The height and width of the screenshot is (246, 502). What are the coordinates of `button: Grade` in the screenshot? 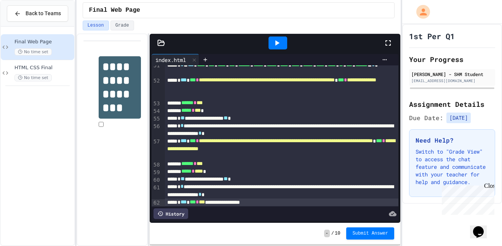 It's located at (122, 25).